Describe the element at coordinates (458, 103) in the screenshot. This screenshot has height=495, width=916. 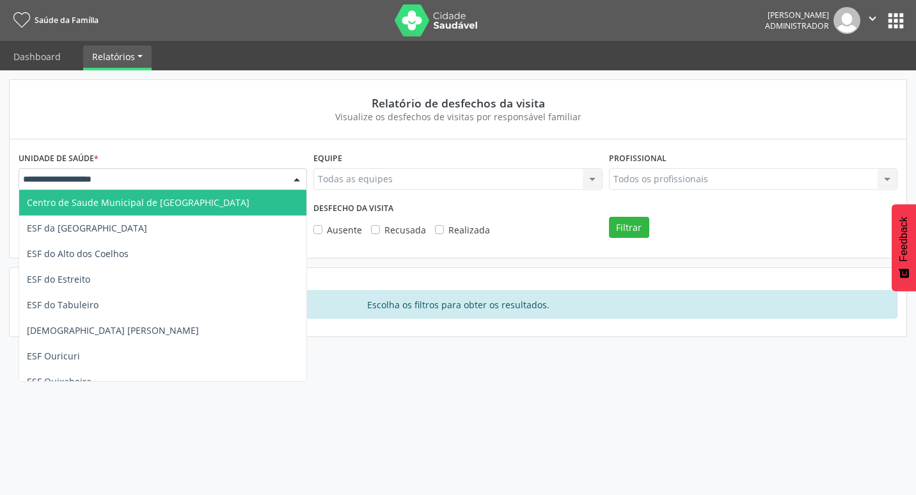
I see `div: Relatório de desfechos da visita` at that location.